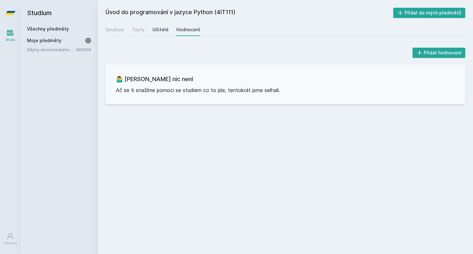  What do you see at coordinates (249, 13) in the screenshot?
I see `h2: Úvod do programování v jazyce Python (4IT111)` at bounding box center [249, 13].